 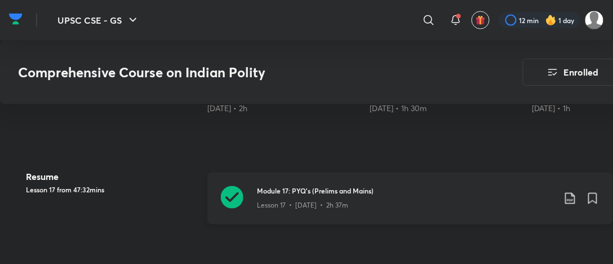 What do you see at coordinates (480, 20) in the screenshot?
I see `button: avatar` at bounding box center [480, 20].